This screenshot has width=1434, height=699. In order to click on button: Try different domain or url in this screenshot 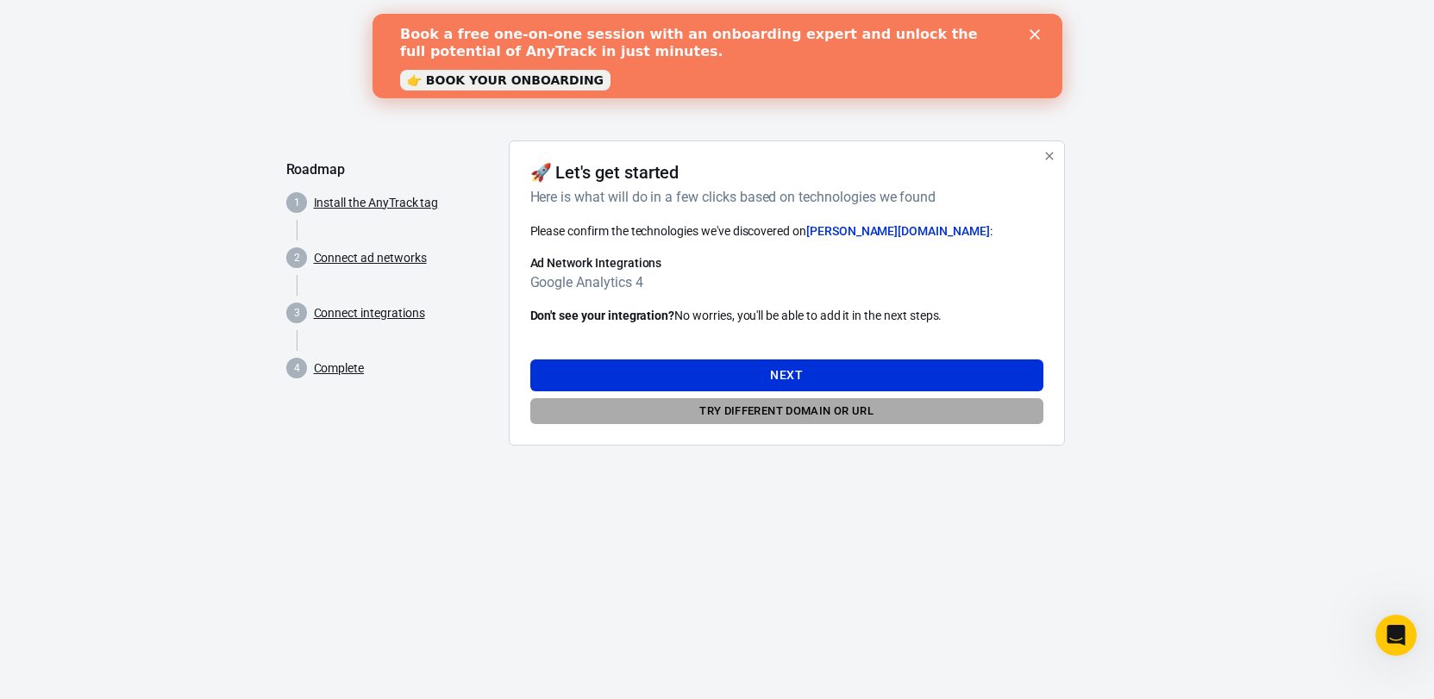, I will do `click(786, 411)`.